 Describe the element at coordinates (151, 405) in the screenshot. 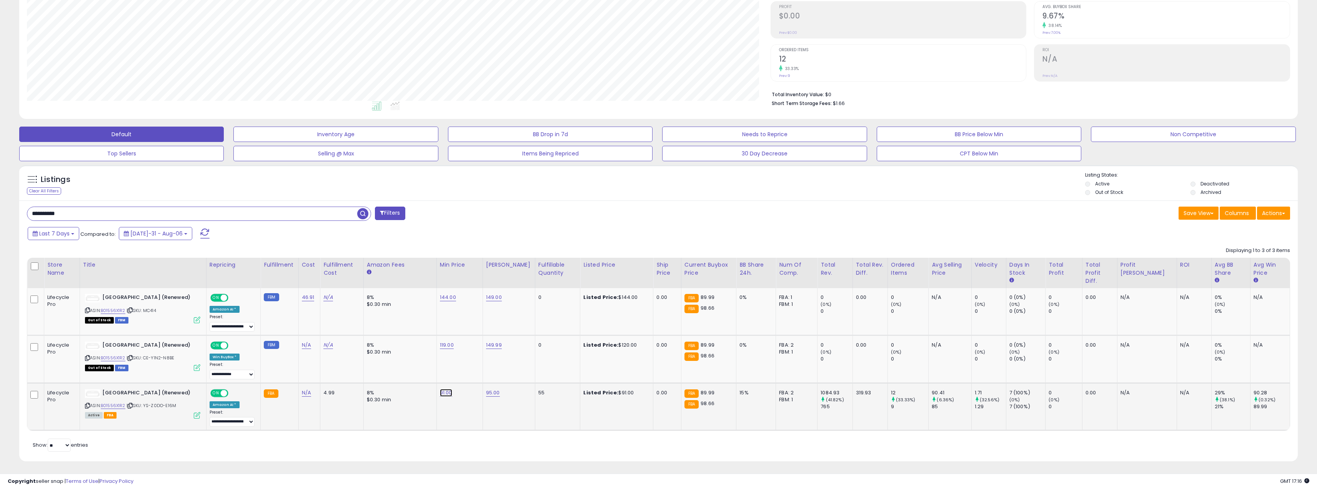

I see `span: | SKU: YS-Z0DO-E16M` at that location.